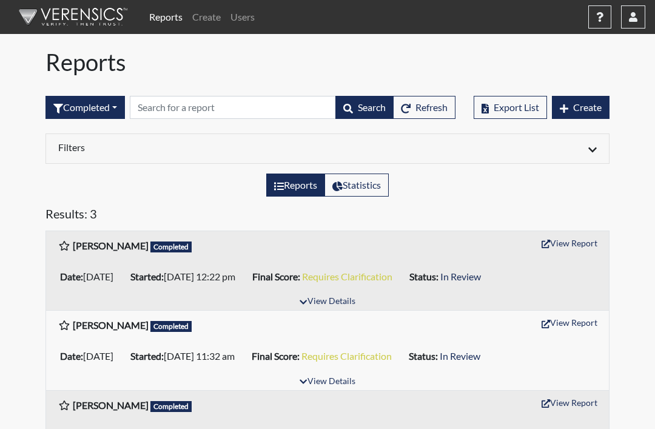  I want to click on div: Click to expand/collapse filters, so click(328, 149).